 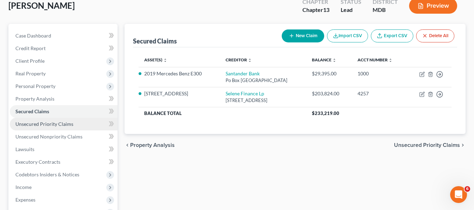 I want to click on div: Secured Claims, so click(x=155, y=41).